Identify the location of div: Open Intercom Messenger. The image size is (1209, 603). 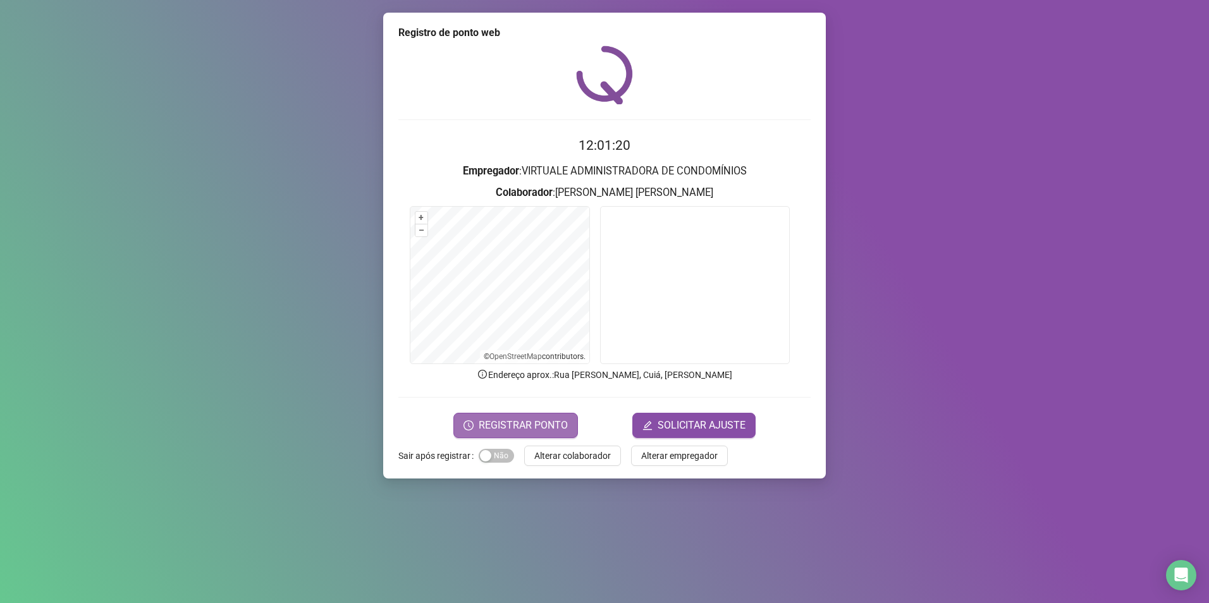
(1182, 576).